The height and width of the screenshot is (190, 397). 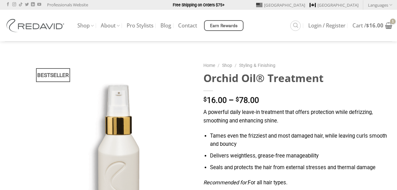 What do you see at coordinates (301, 140) in the screenshot?
I see `li: Tames even the frizziest and most damaged hair, while leaving curls smooth and bouncy` at bounding box center [301, 140].